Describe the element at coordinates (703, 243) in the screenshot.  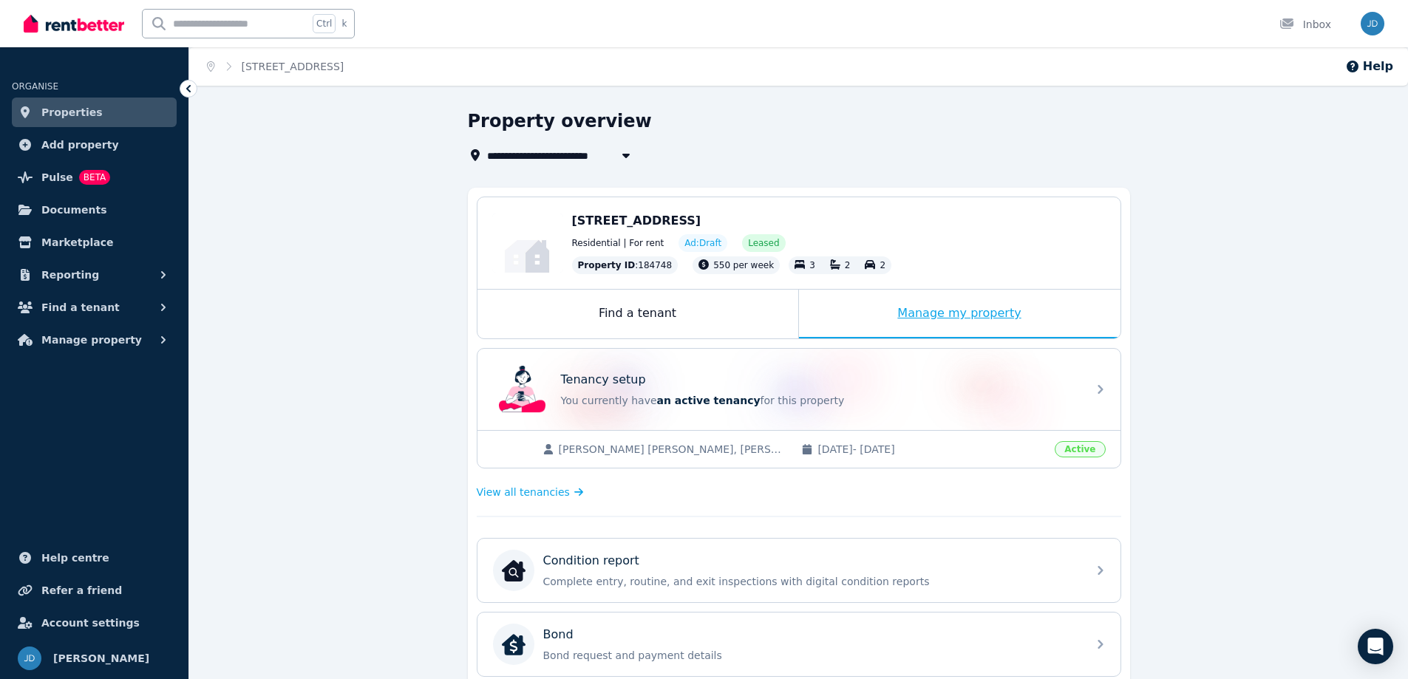
I see `span: Ad: Draft` at that location.